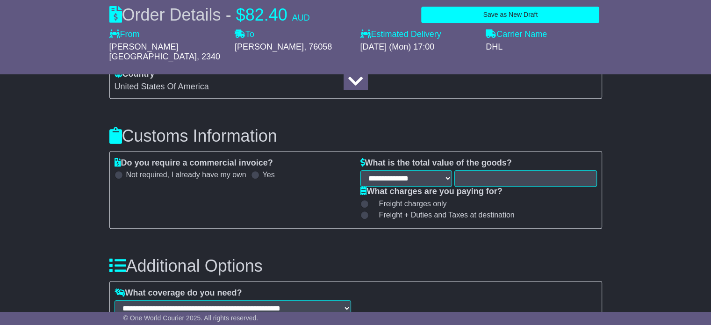  I want to click on label: Yes, so click(269, 174).